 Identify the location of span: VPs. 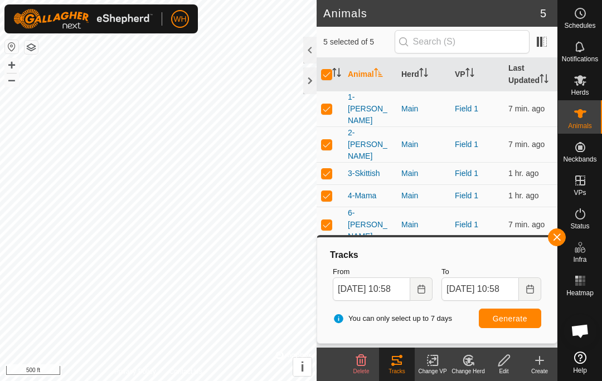
(580, 193).